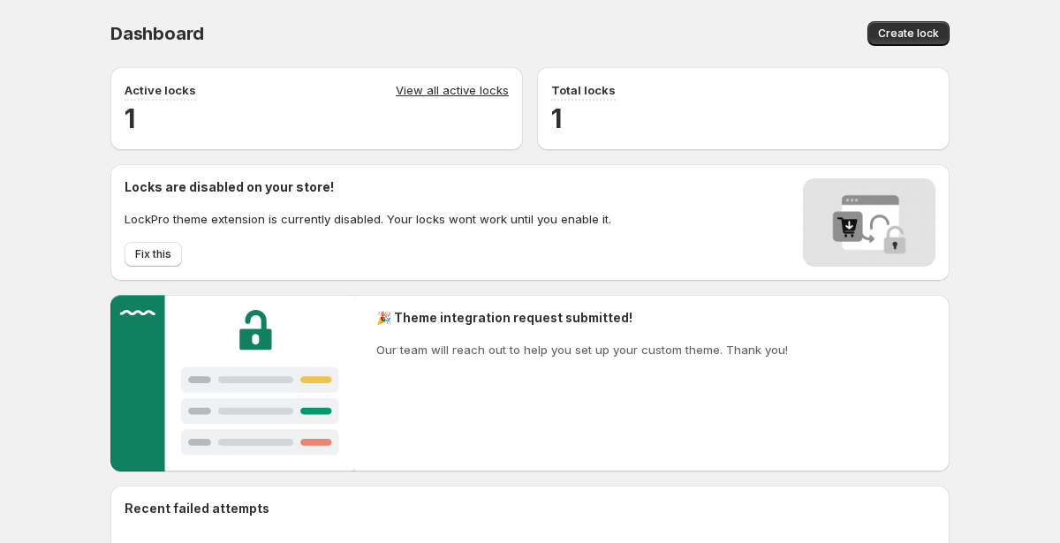 The height and width of the screenshot is (543, 1060). Describe the element at coordinates (153, 254) in the screenshot. I see `span: Fix this` at that location.